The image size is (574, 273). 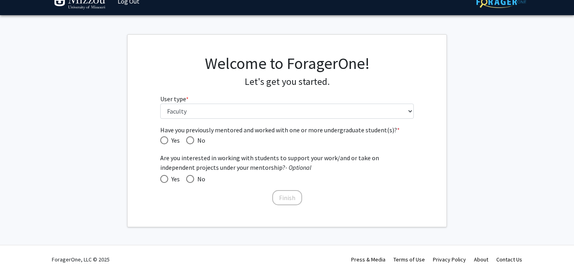 I want to click on a: Privacy Policy, so click(x=449, y=260).